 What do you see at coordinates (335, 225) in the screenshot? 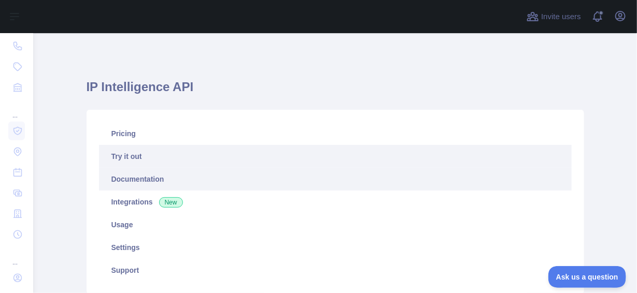
I see `a: Usage` at bounding box center [335, 225].